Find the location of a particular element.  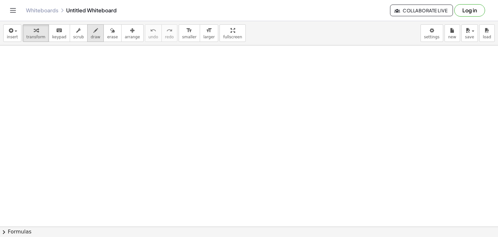

button: keyboardkeypad is located at coordinates (59, 33).